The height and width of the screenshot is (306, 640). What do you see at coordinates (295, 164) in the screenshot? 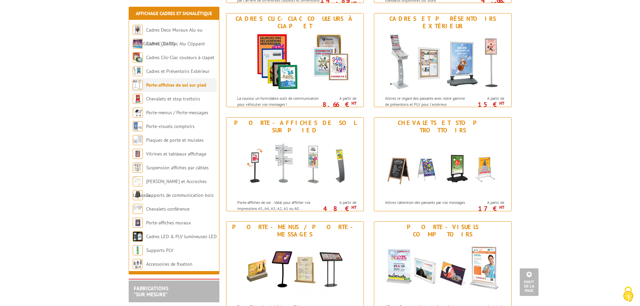
I see `a: Porte-affiches de sol sur pied Porte-affiches de sol sur pied Porte-affiches de sol : Idéal pour ...` at bounding box center [295, 164].